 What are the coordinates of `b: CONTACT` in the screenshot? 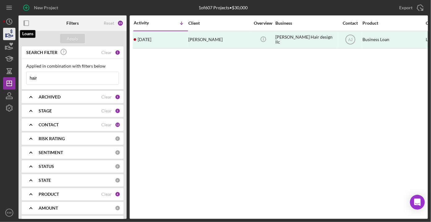 It's located at (48, 125).